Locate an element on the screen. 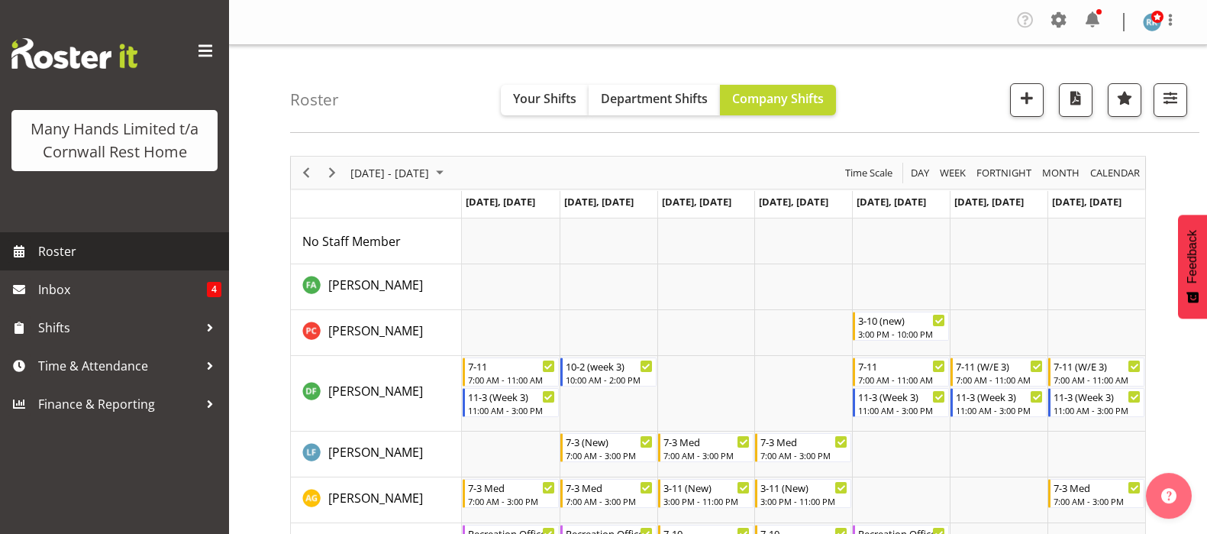 The width and height of the screenshot is (1207, 534). span: Time Scale is located at coordinates (869, 173).